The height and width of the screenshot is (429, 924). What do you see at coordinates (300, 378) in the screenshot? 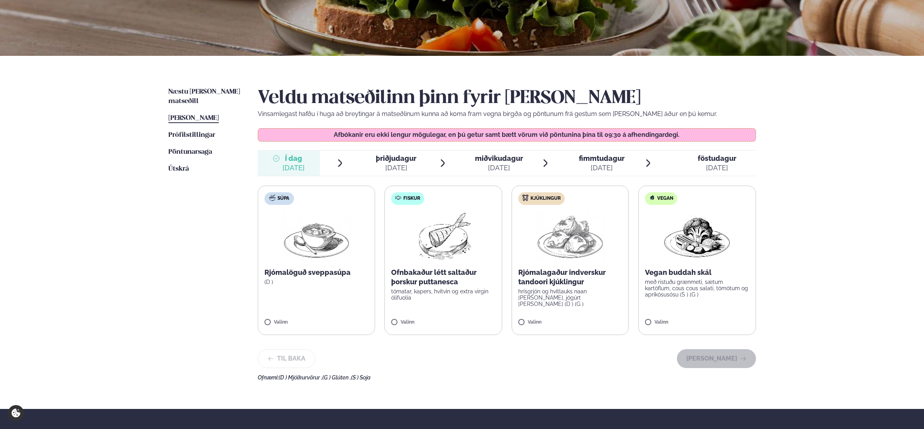
I see `span: (D ) Mjólkurvörur ,` at bounding box center [300, 378].